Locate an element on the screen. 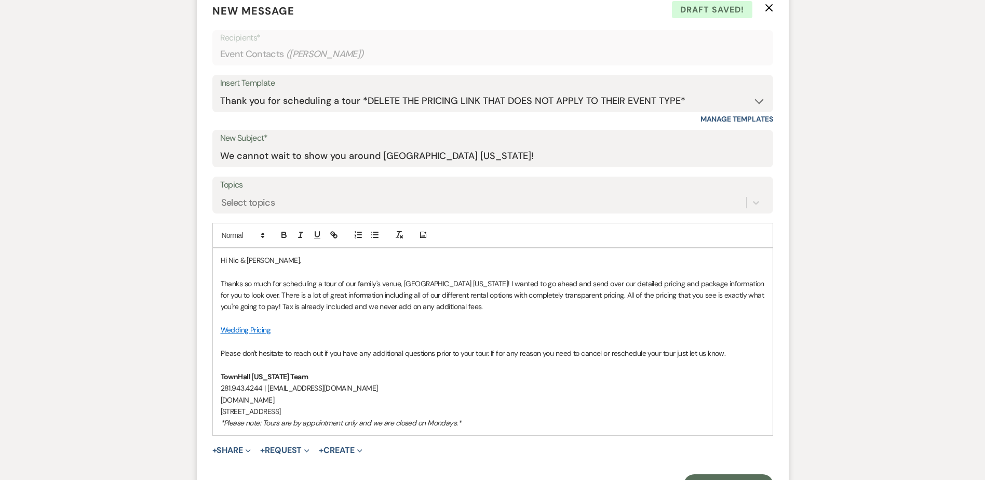  label: New Subject* is located at coordinates (493, 138).